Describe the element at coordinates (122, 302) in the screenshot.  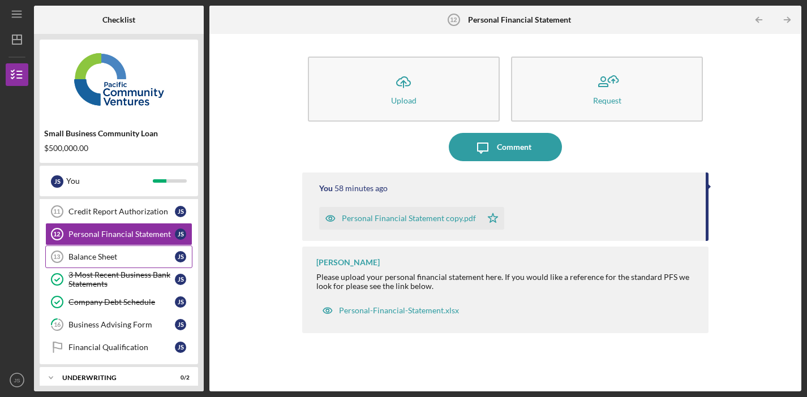
I see `div: Company Debt Schedule` at that location.